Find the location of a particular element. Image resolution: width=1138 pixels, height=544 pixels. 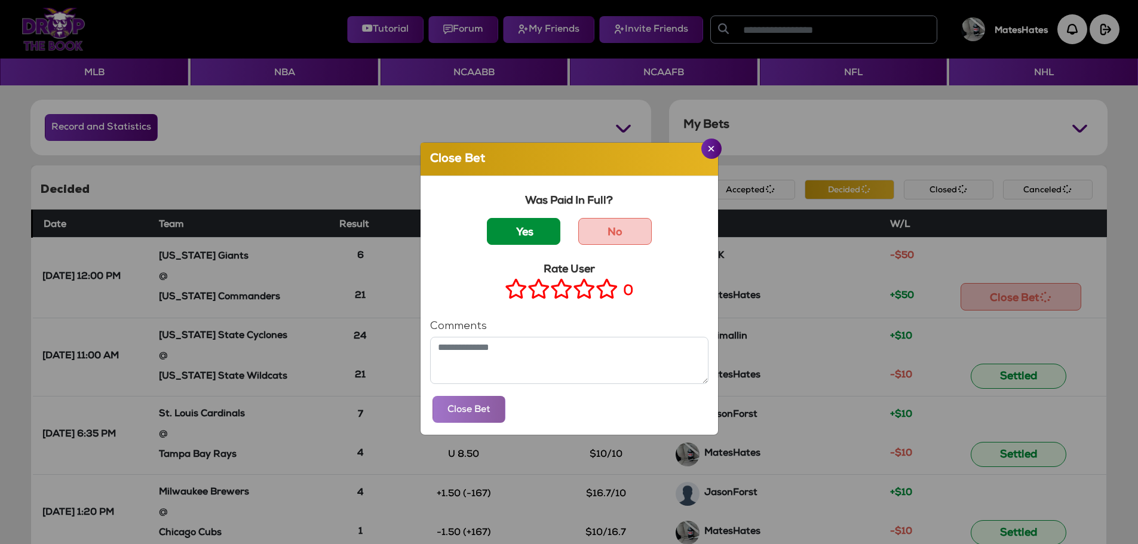

button: Close is located at coordinates (711, 149).